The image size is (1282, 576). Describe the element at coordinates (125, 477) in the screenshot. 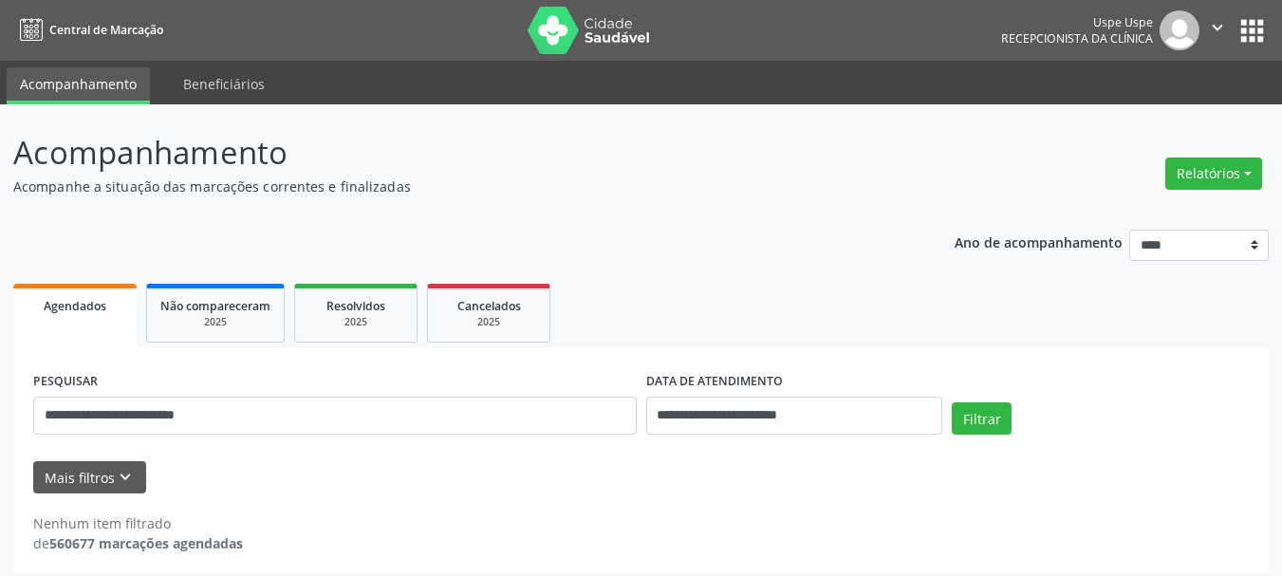

I see `i: keyboard_arrow_down` at that location.